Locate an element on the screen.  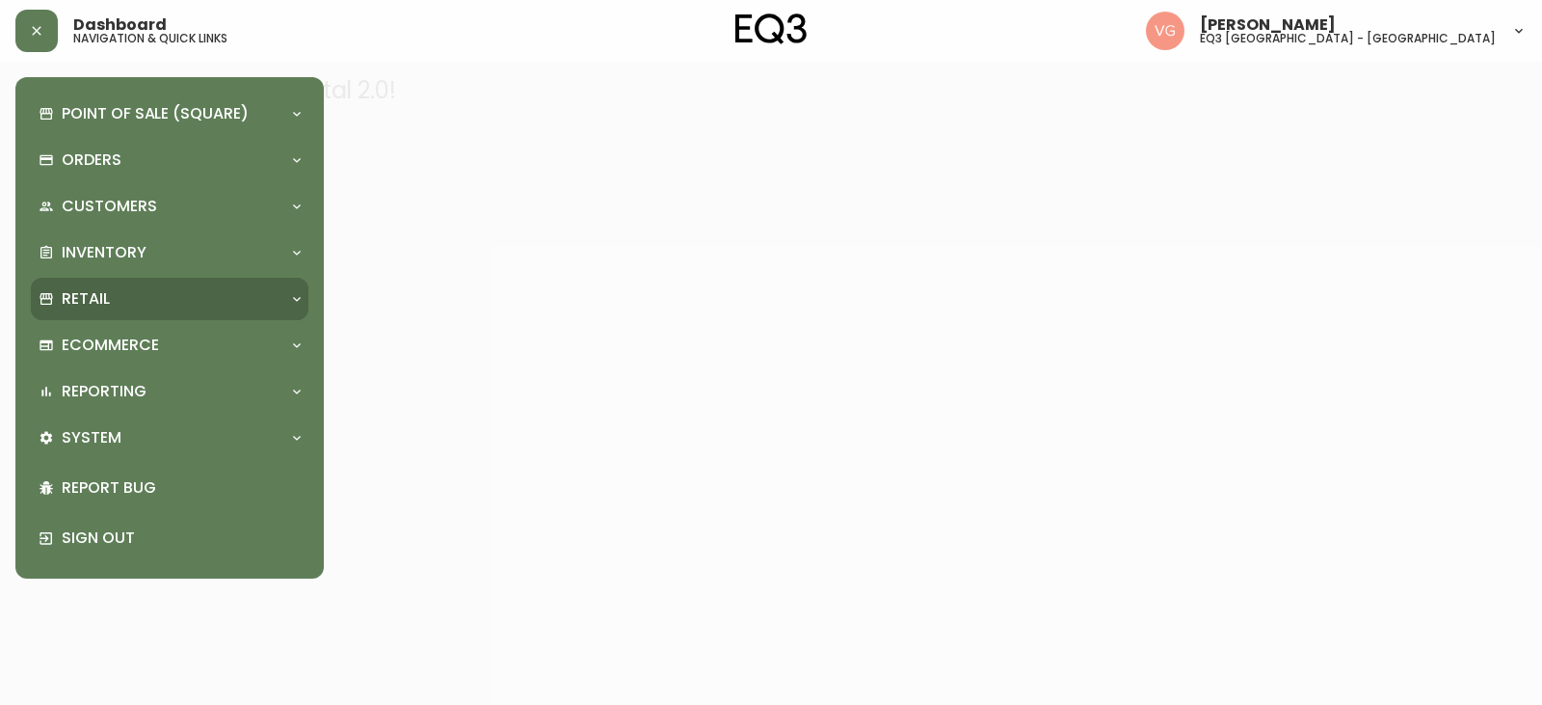
p: Ecommerce is located at coordinates (110, 345).